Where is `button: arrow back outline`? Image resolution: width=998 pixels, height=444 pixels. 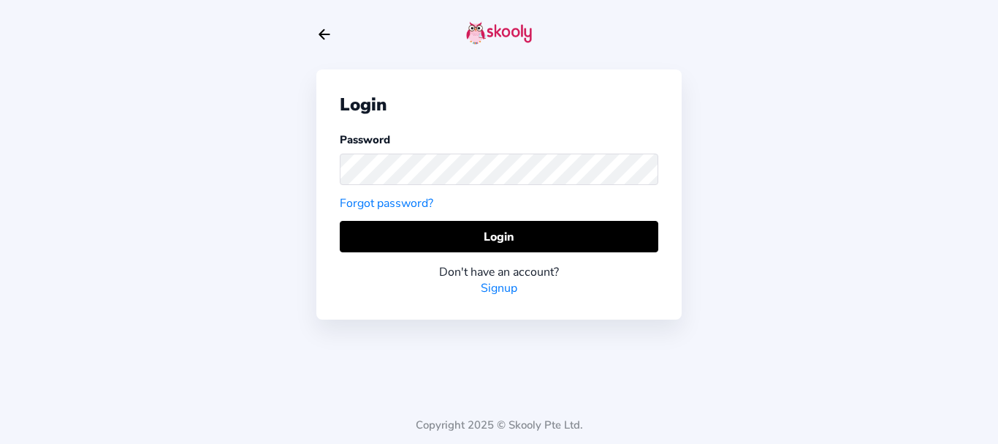
button: arrow back outline is located at coordinates (324, 34).